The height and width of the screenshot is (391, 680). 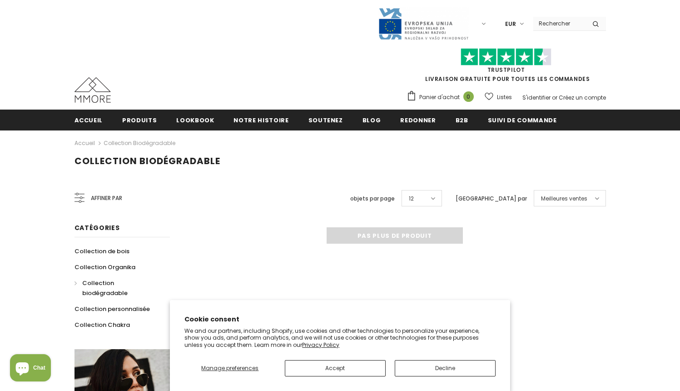 I want to click on a: B2B, so click(x=462, y=119).